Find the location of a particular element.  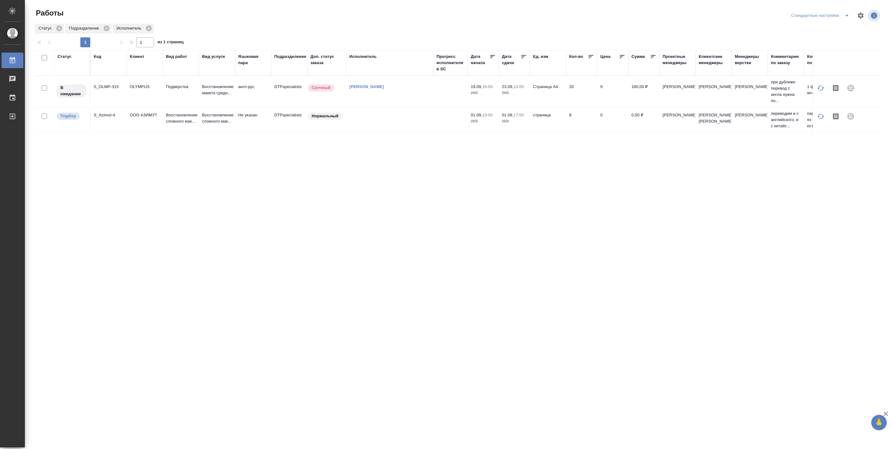

p: Подбор is located at coordinates (68, 116).